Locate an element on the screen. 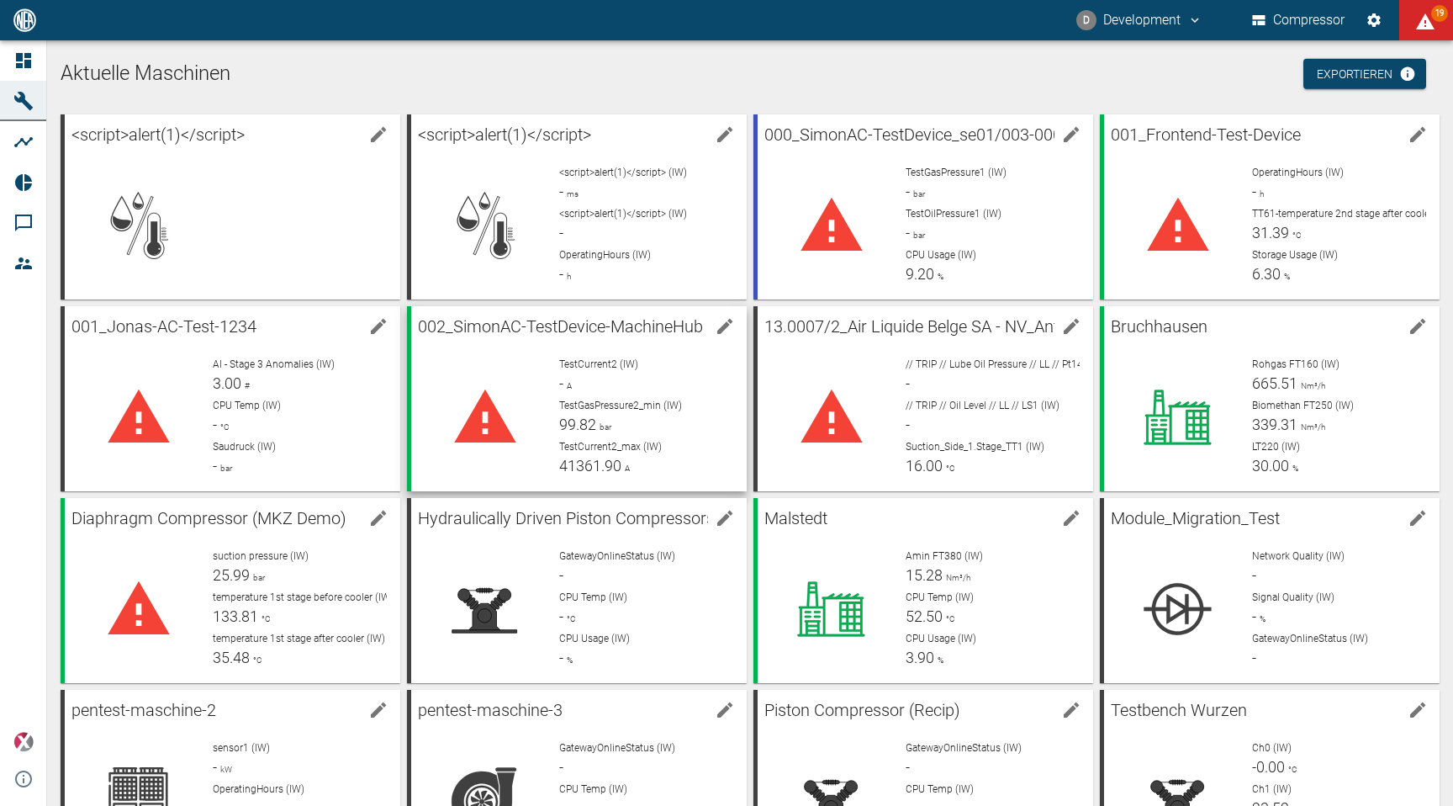  span: temperature 1st stage after cooler (IW) is located at coordinates (299, 638).